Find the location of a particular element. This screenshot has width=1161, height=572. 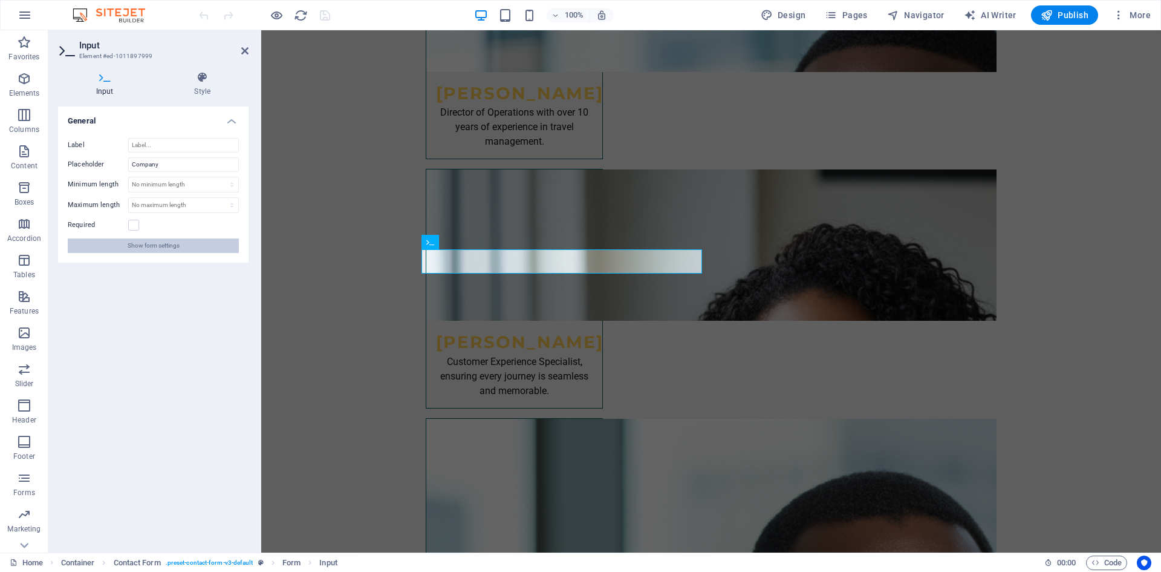

input: Label... is located at coordinates (183, 145).